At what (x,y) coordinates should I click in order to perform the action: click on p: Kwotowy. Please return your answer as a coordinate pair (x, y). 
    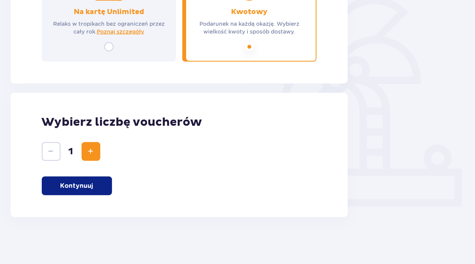
    Looking at the image, I should click on (249, 12).